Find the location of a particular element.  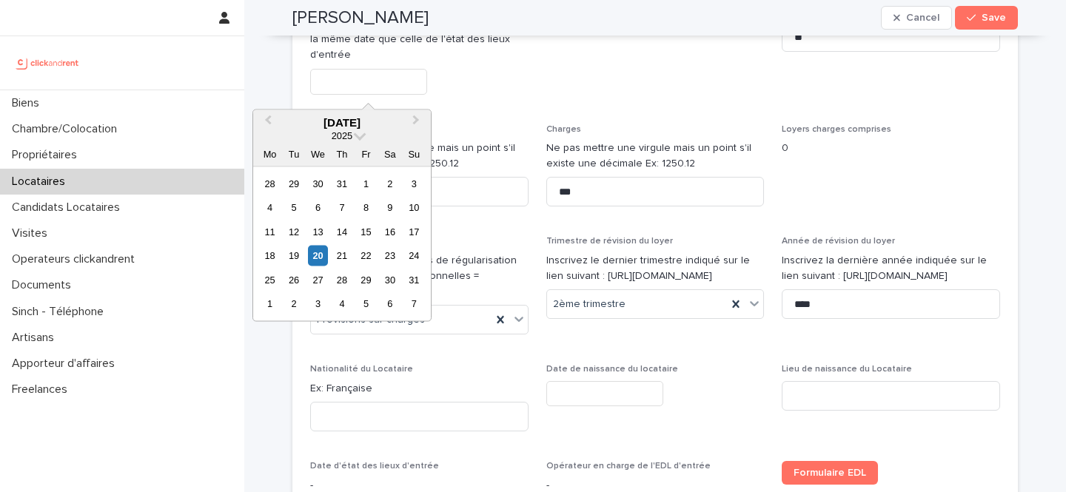

div: We is located at coordinates (318, 154).